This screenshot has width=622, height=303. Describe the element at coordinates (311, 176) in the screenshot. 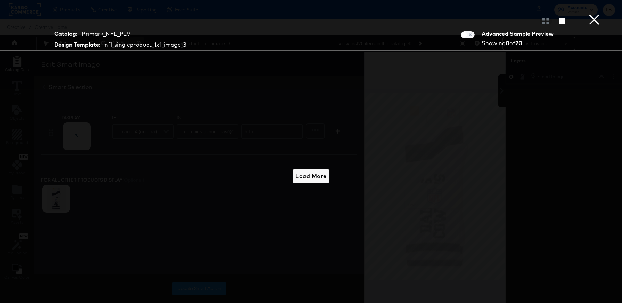

I see `span: Load More` at that location.